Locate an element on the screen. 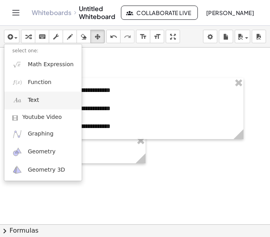  a: Geometry 3D is located at coordinates (43, 169).